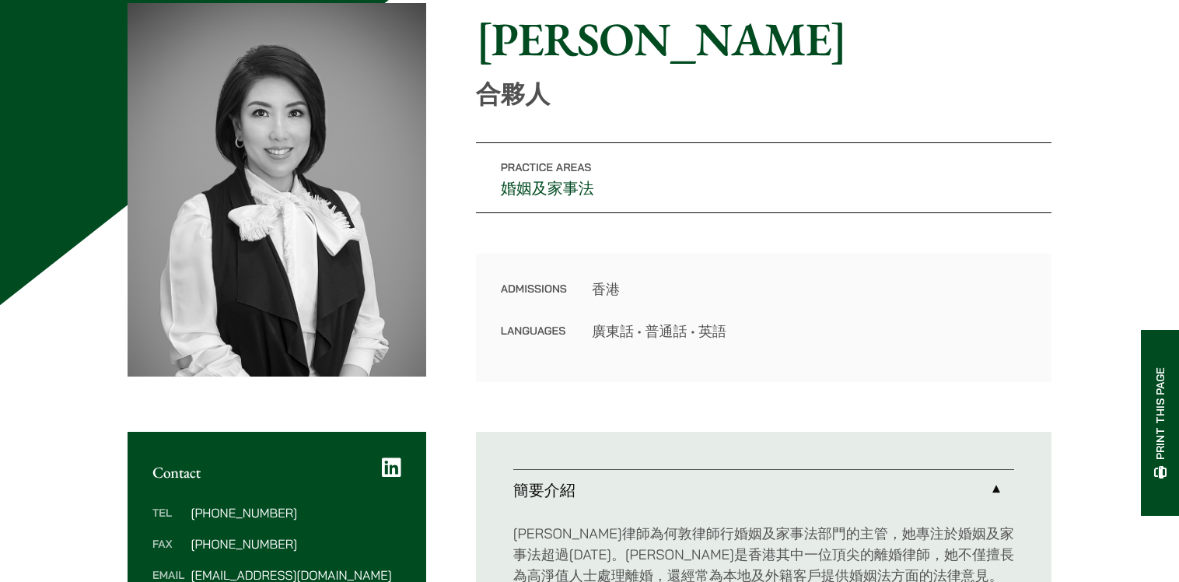 Image resolution: width=1179 pixels, height=582 pixels. I want to click on a: 婚姻及家事法, so click(547, 188).